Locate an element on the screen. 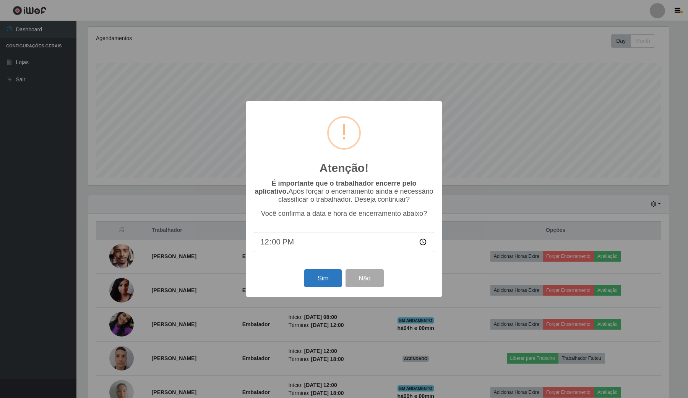  b: É importante que o trabalhador encerre pelo aplicativo. is located at coordinates (335, 187).